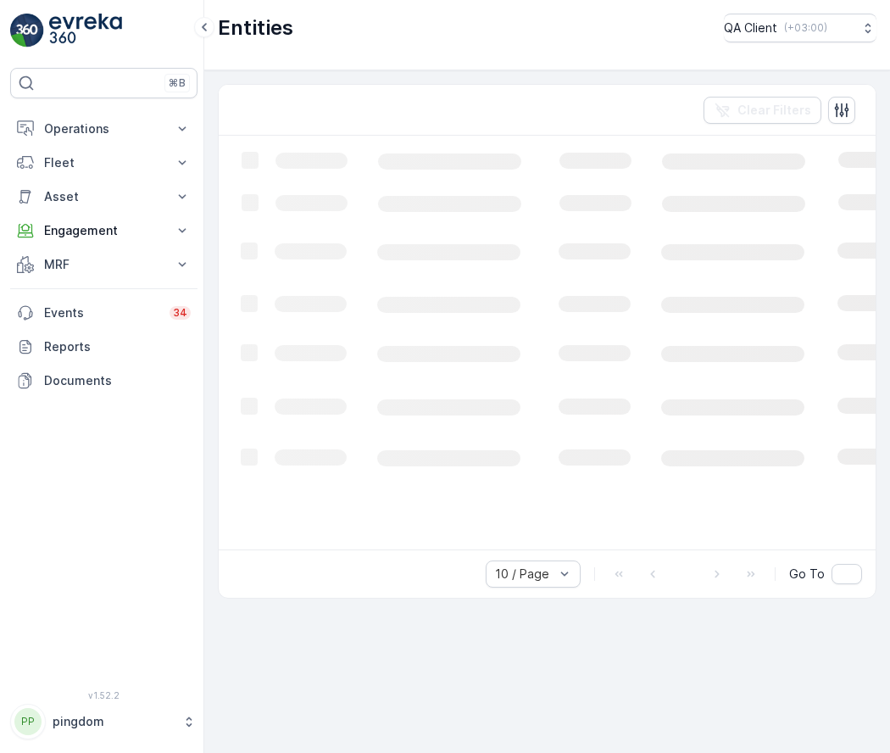 The height and width of the screenshot is (753, 890). What do you see at coordinates (103, 163) in the screenshot?
I see `button: Fleet` at bounding box center [103, 163].